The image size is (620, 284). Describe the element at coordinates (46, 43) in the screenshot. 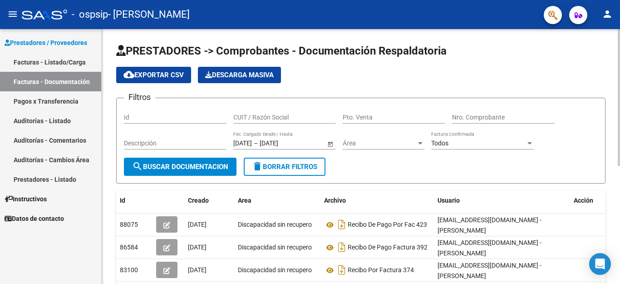

I see `span: Prestadores / Proveedores` at that location.